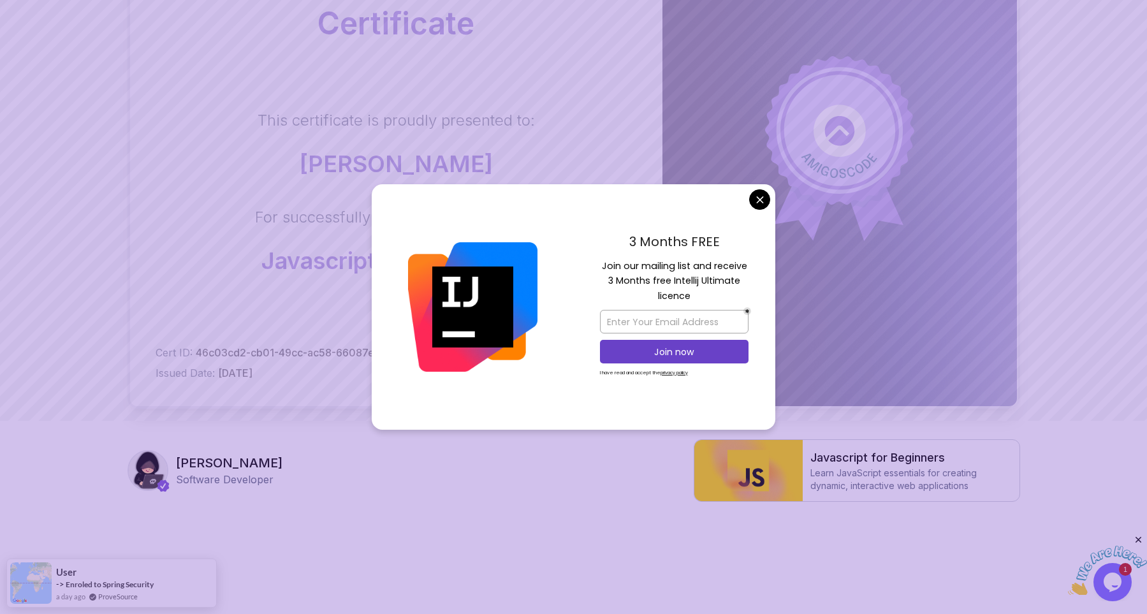 Image resolution: width=1147 pixels, height=614 pixels. Describe the element at coordinates (911, 479) in the screenshot. I see `p: Learn JavaScript essentials for creating dynamic, interactive web applications` at that location.